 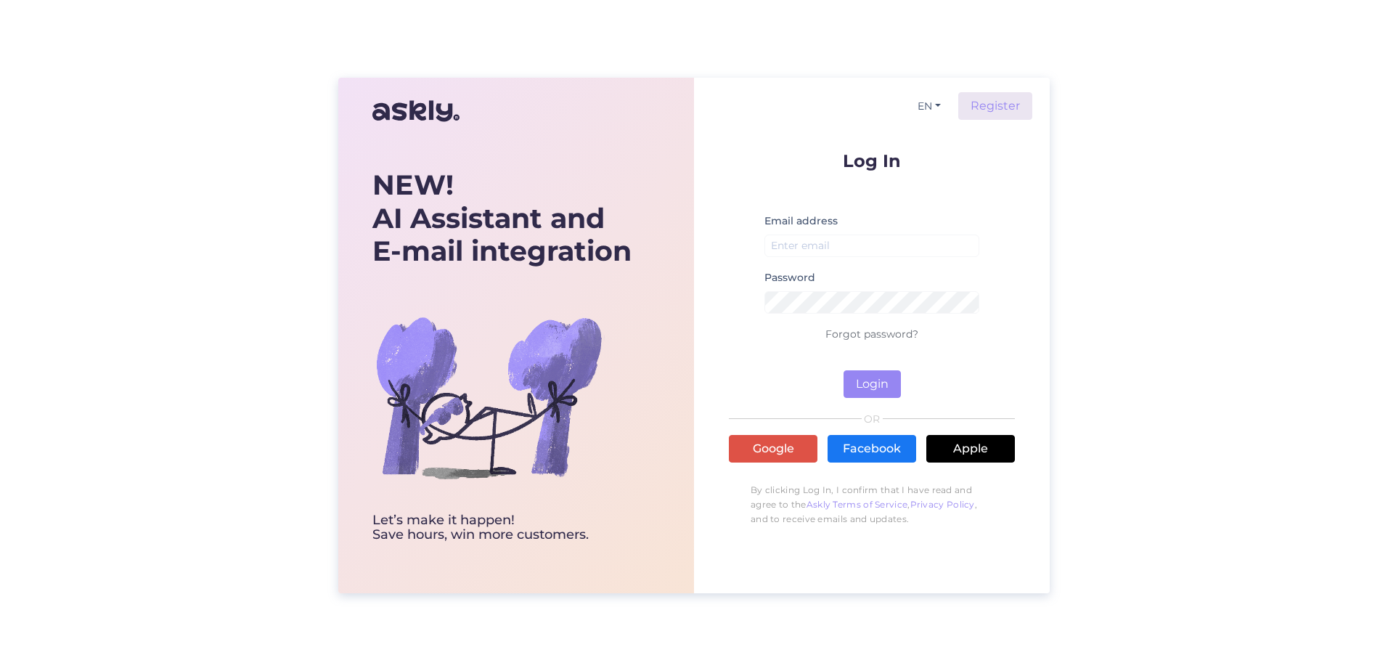 What do you see at coordinates (502, 218) in the screenshot?
I see `div: AI Assistant and E-mail integration` at bounding box center [502, 218].